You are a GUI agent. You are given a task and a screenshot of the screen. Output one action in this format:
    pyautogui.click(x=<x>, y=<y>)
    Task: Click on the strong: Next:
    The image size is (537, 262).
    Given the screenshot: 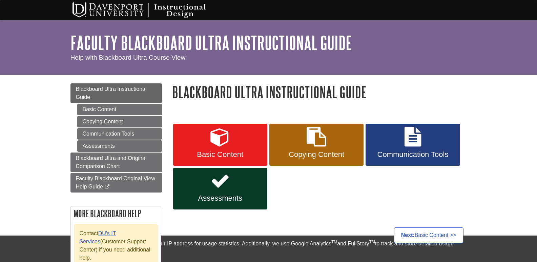 What is the action you would take?
    pyautogui.click(x=408, y=235)
    